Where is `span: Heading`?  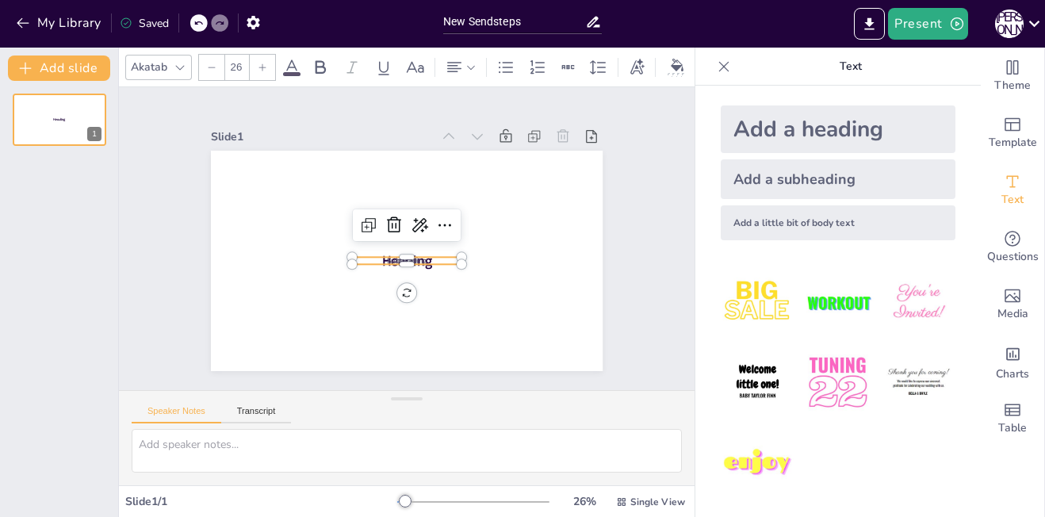 span: Heading is located at coordinates (59, 120).